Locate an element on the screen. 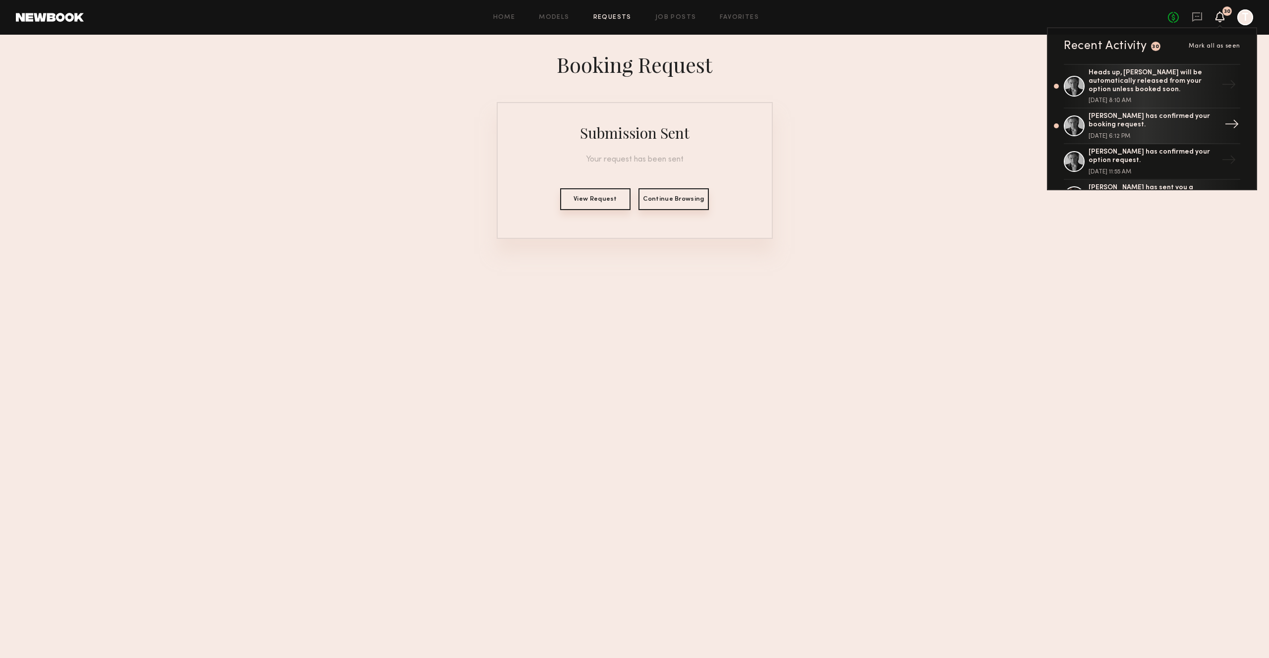 Image resolution: width=1269 pixels, height=658 pixels. button: Continue Browsing is located at coordinates (674, 199).